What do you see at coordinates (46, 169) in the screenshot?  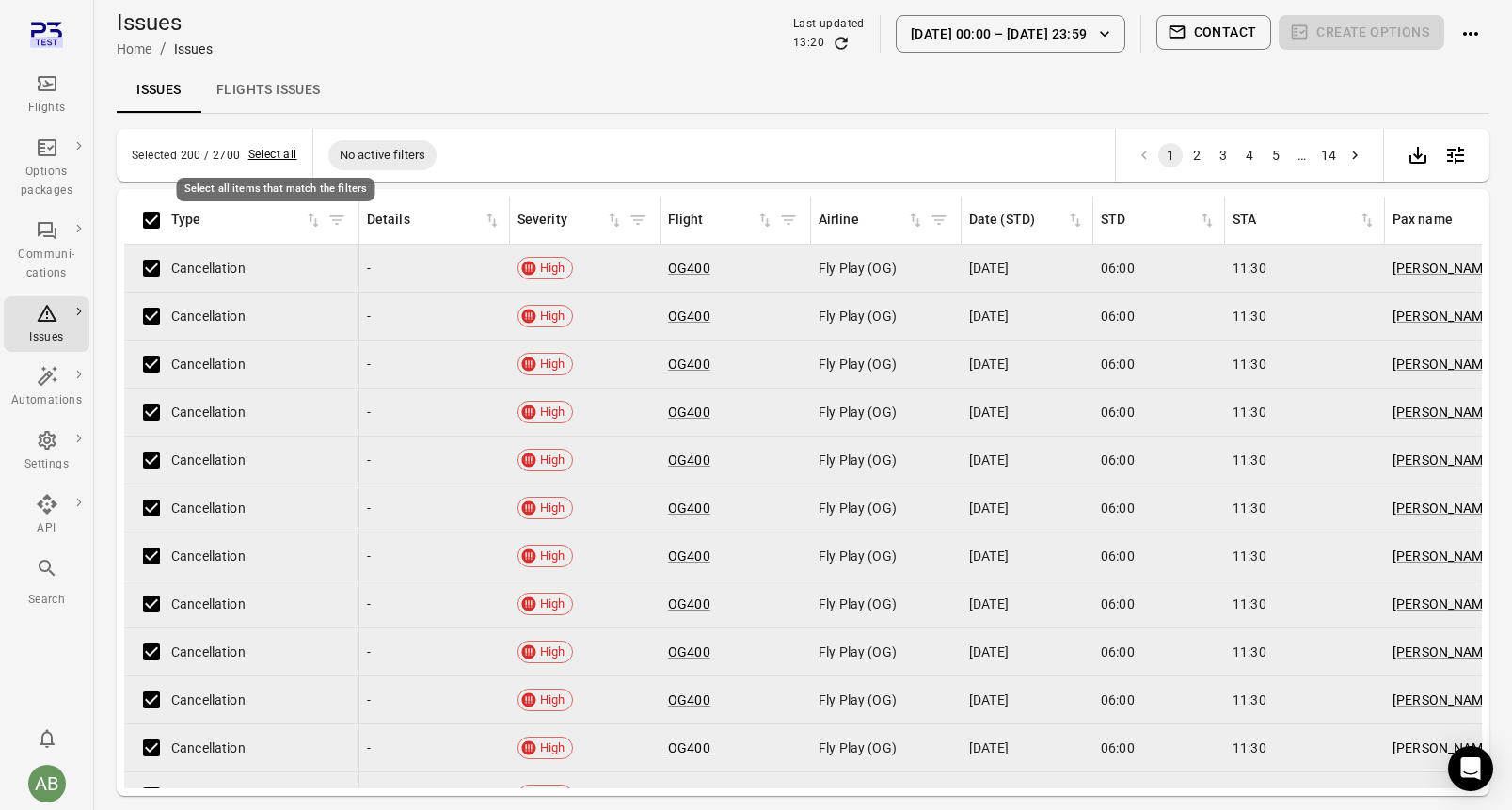 I see `a: Options packages` at bounding box center [46, 169].